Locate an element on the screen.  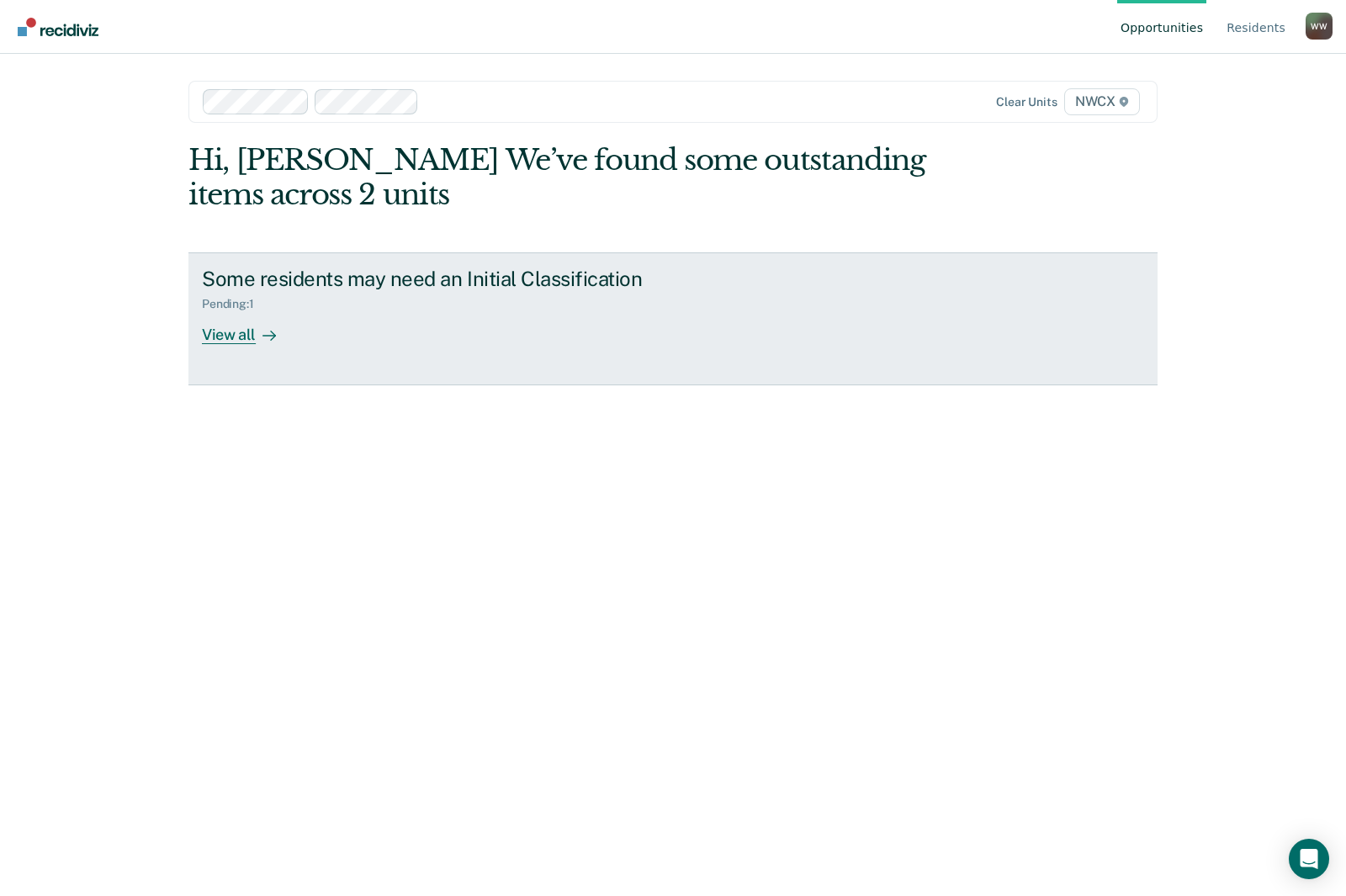
span: NWCX is located at coordinates (1102, 102).